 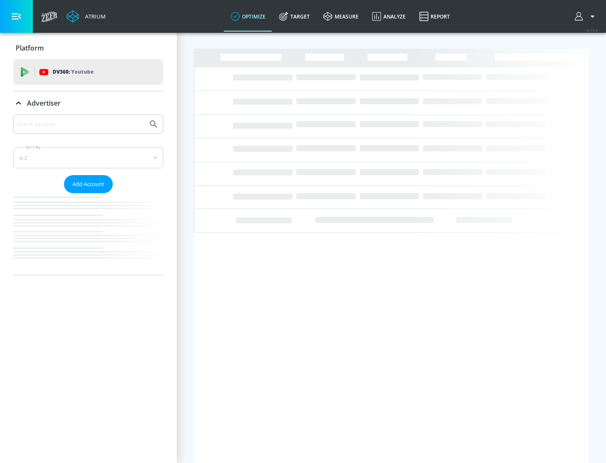 What do you see at coordinates (389, 16) in the screenshot?
I see `a: Analyze` at bounding box center [389, 16].